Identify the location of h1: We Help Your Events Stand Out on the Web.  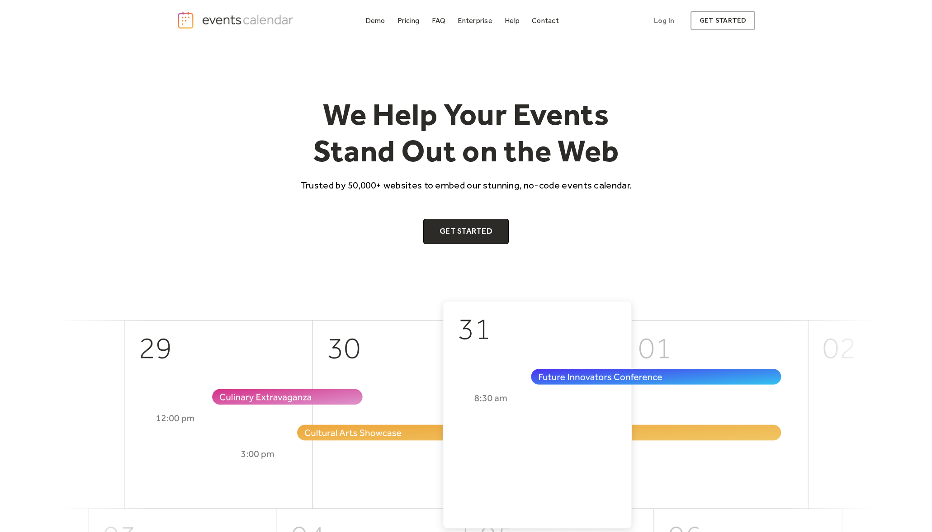
(466, 132).